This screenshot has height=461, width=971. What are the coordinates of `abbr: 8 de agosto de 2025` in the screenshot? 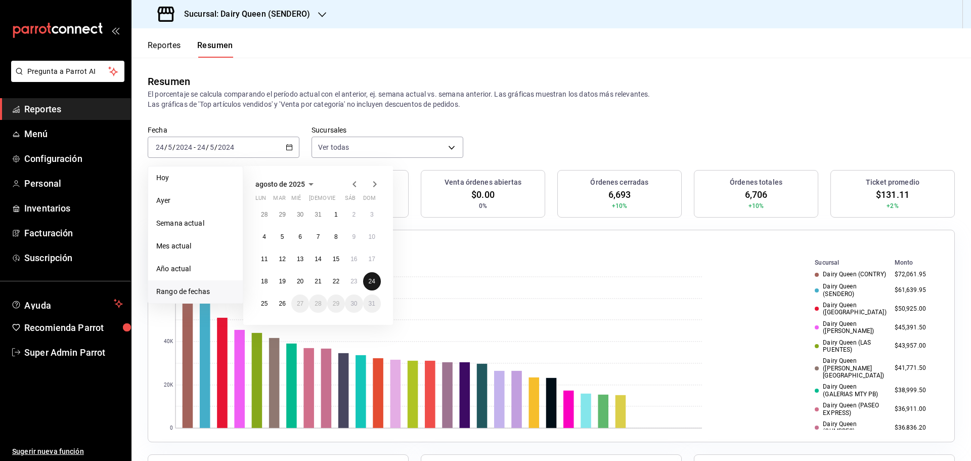 It's located at (336, 237).